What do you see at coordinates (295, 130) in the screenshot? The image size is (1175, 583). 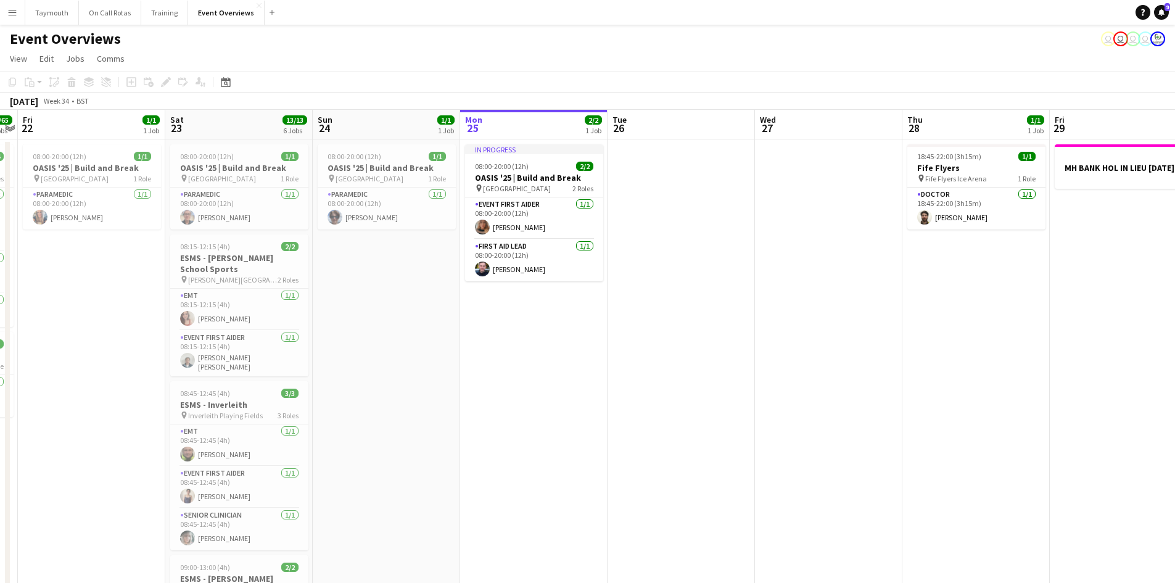 I see `div: 6 Jobs` at bounding box center [295, 130].